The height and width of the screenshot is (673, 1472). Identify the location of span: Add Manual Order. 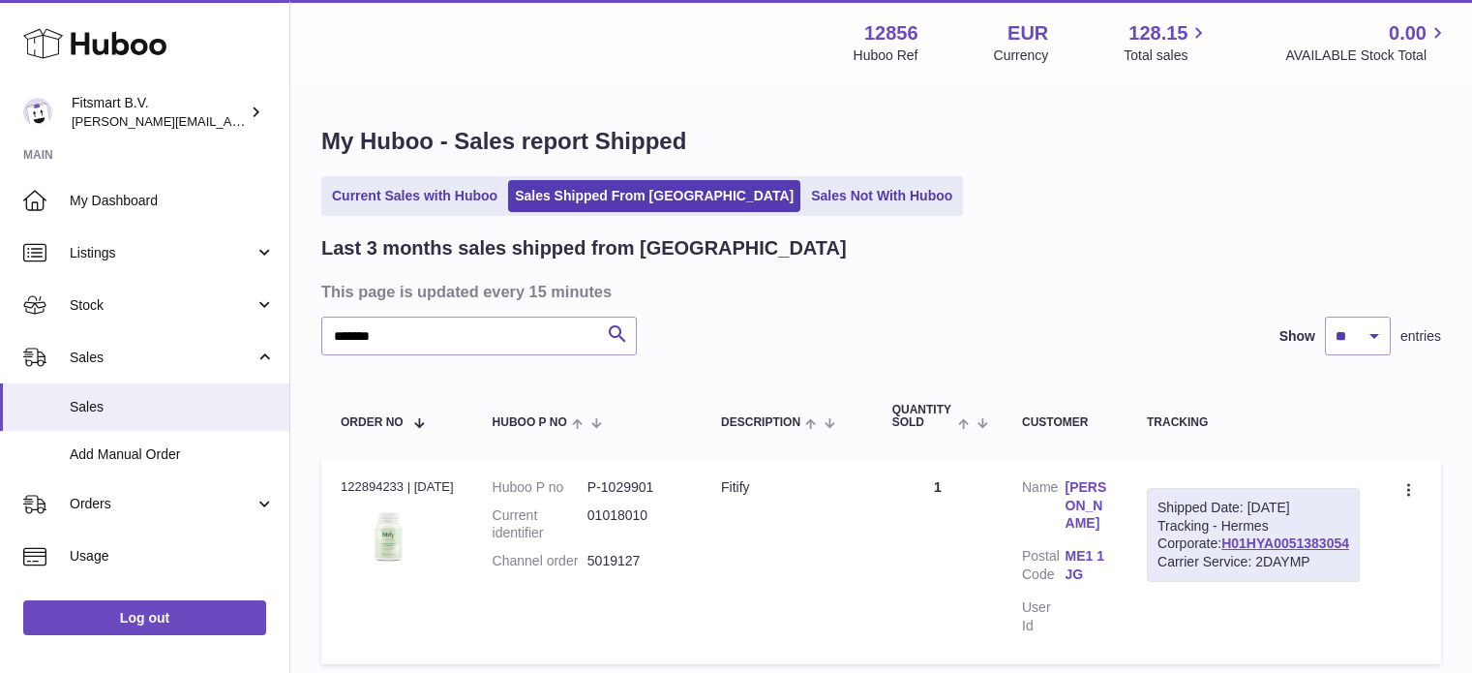
(172, 454).